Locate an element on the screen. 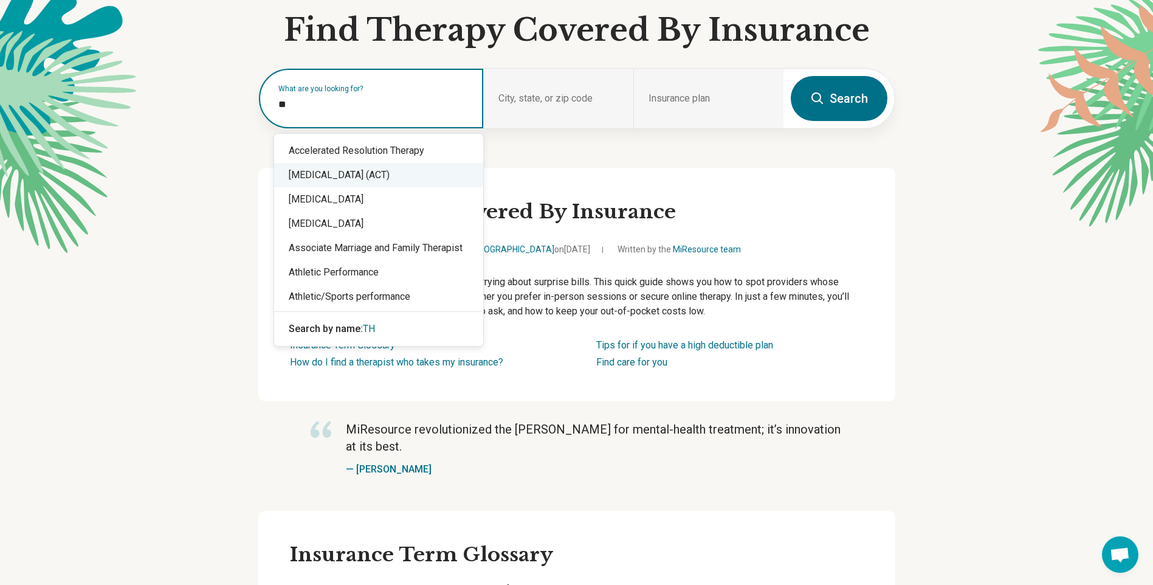 This screenshot has width=1153, height=585. div: Athletic Performance is located at coordinates (379, 272).